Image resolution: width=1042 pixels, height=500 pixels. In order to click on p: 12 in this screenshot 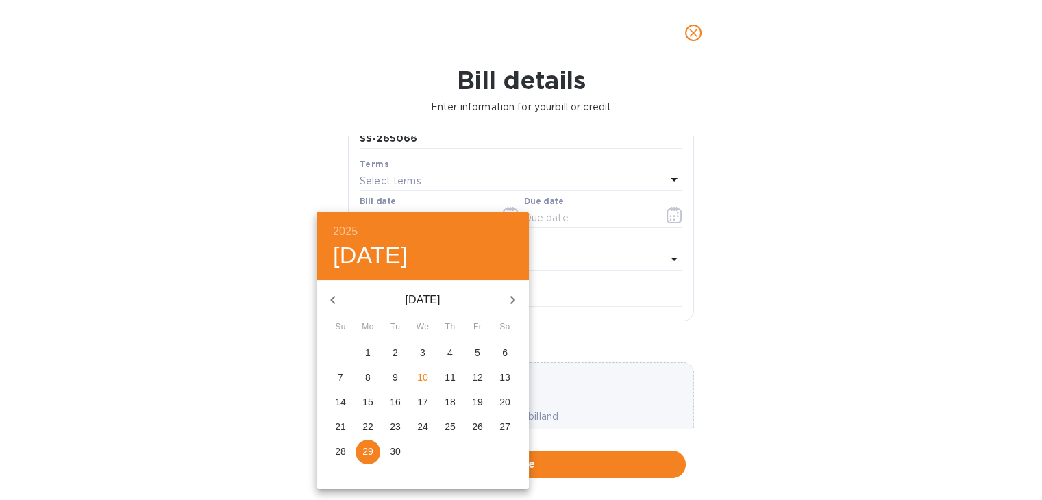, I will do `click(478, 378)`.